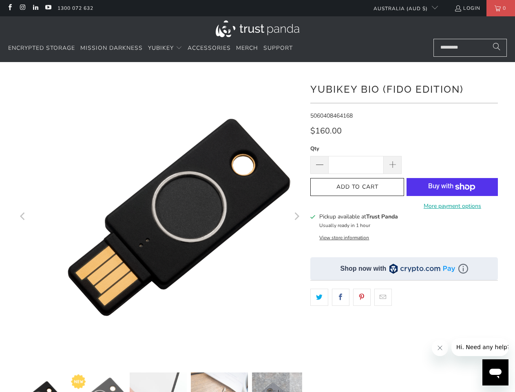  I want to click on a: Trust Panda Australia on LinkedIn, so click(35, 8).